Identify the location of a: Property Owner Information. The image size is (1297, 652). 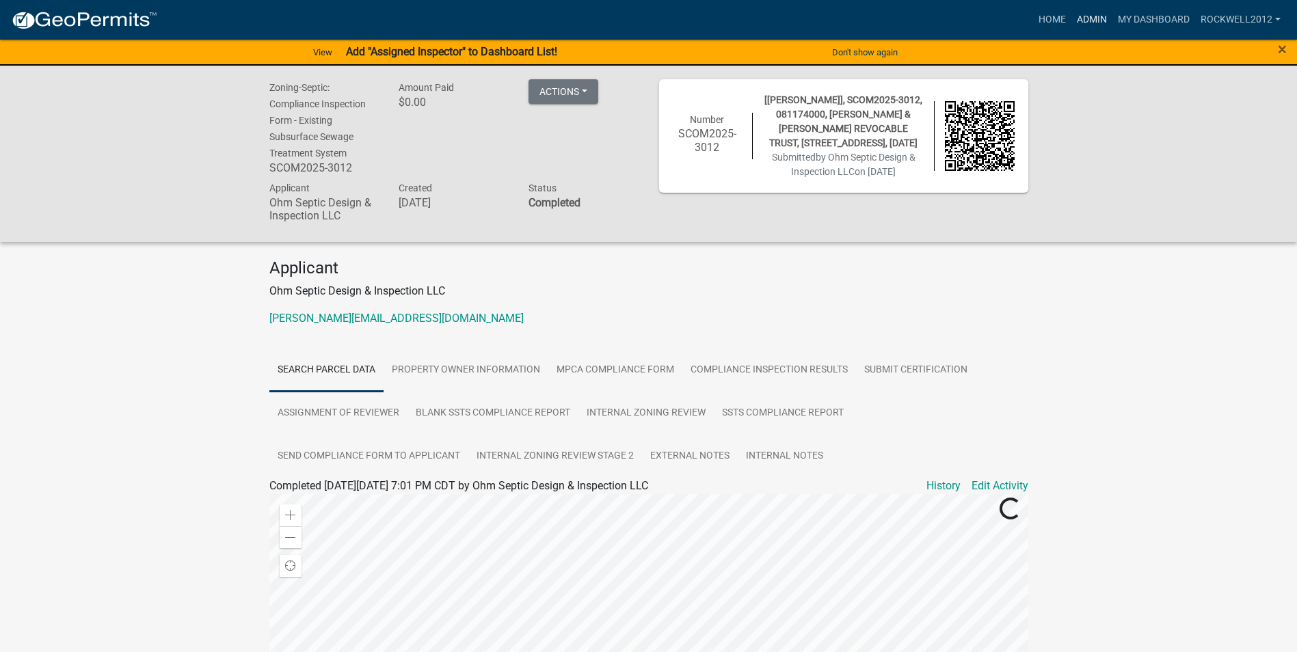
(466, 371).